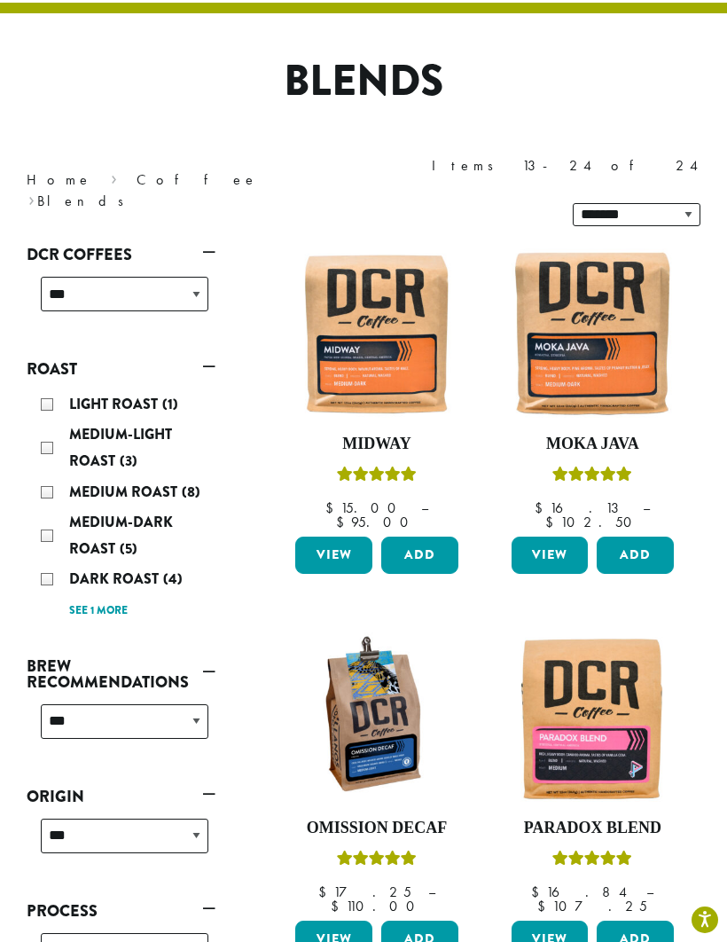  What do you see at coordinates (129, 548) in the screenshot?
I see `span: (5)` at bounding box center [129, 548].